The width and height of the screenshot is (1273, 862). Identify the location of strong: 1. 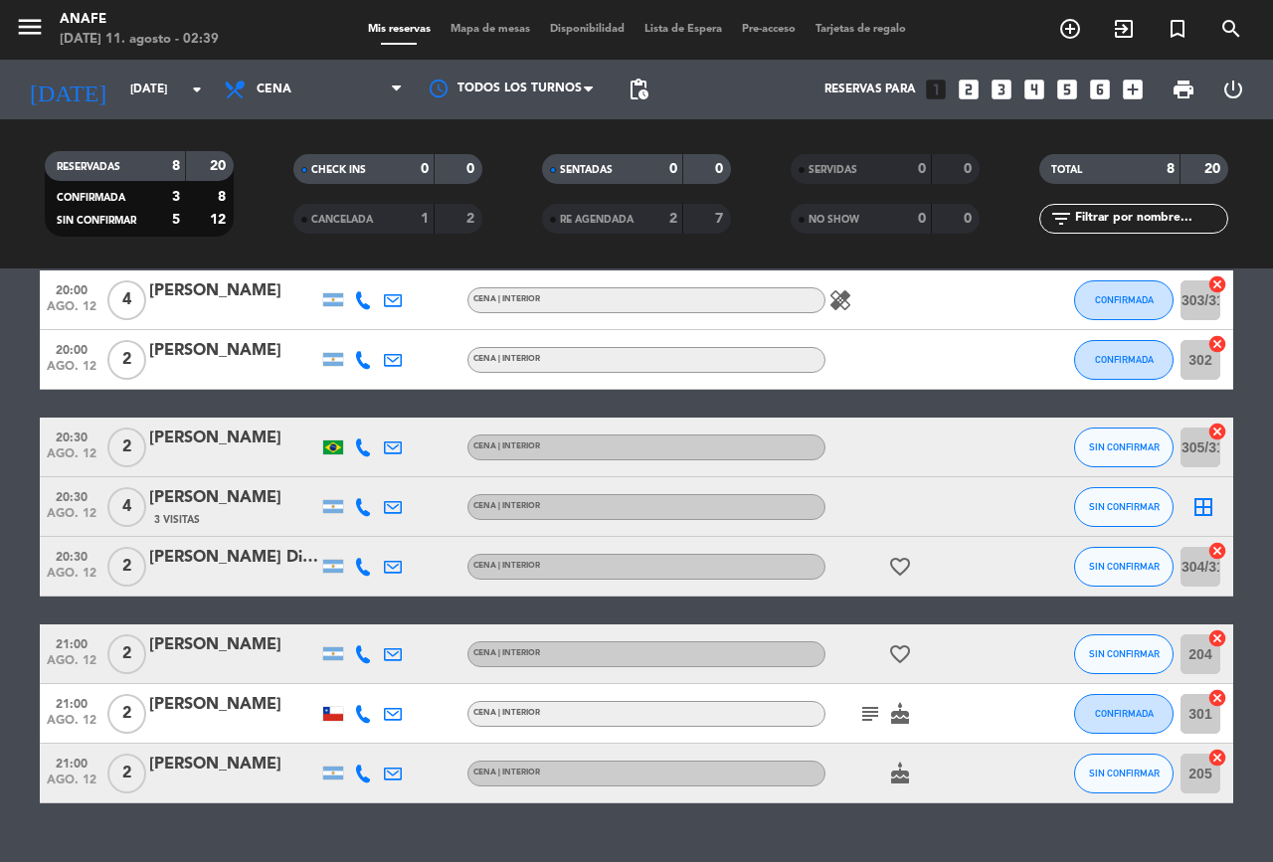
(425, 219).